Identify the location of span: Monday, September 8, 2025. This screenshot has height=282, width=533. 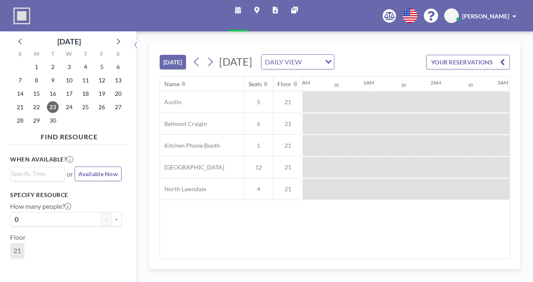
(36, 80).